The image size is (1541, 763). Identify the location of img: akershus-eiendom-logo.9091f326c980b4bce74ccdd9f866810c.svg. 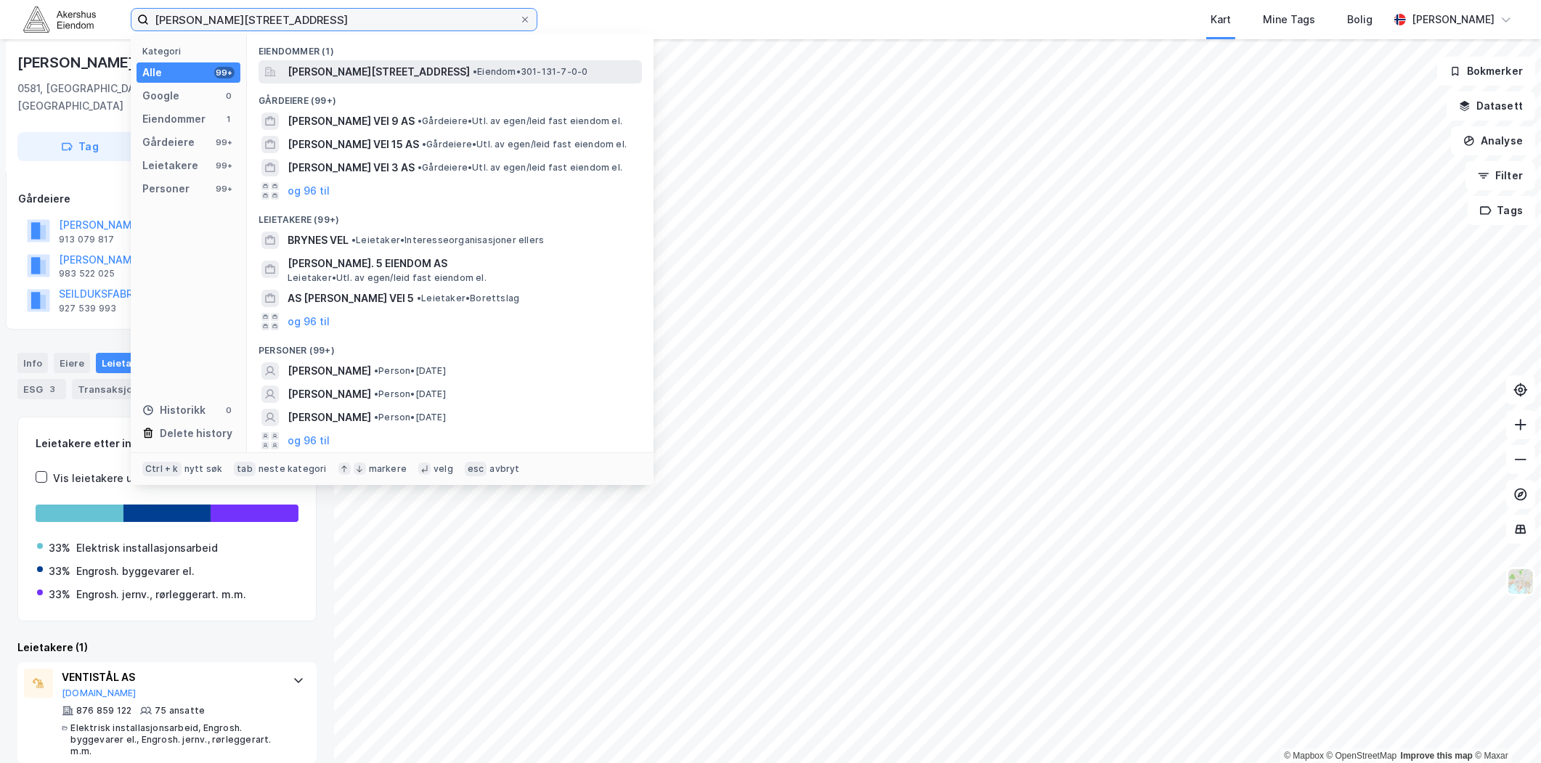
(60, 19).